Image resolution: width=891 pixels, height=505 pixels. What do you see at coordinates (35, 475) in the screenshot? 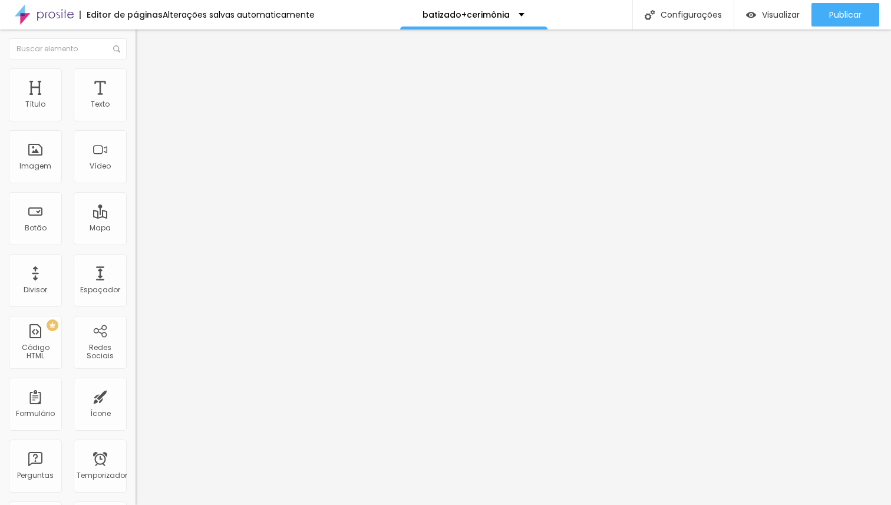
I see `font: Perguntas` at bounding box center [35, 475].